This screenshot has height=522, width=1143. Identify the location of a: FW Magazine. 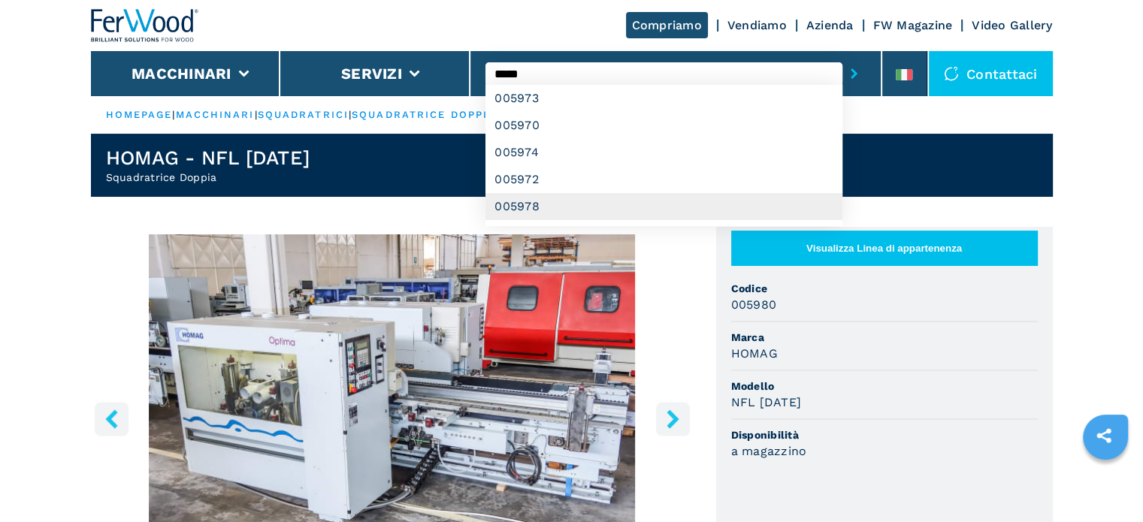
(913, 25).